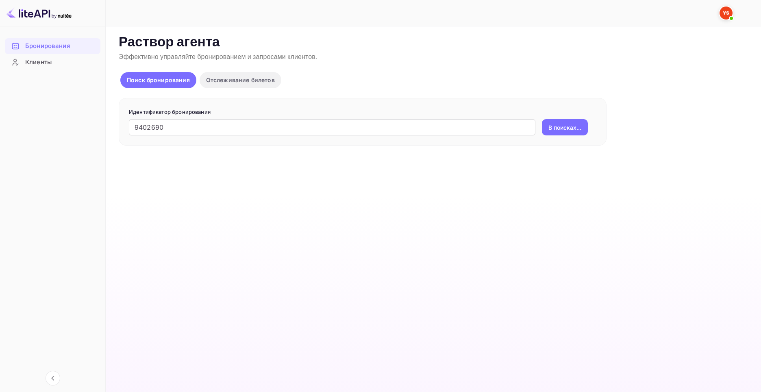 The width and height of the screenshot is (761, 392). What do you see at coordinates (48, 46) in the screenshot?
I see `ya-tr-span: Бронирования` at bounding box center [48, 46].